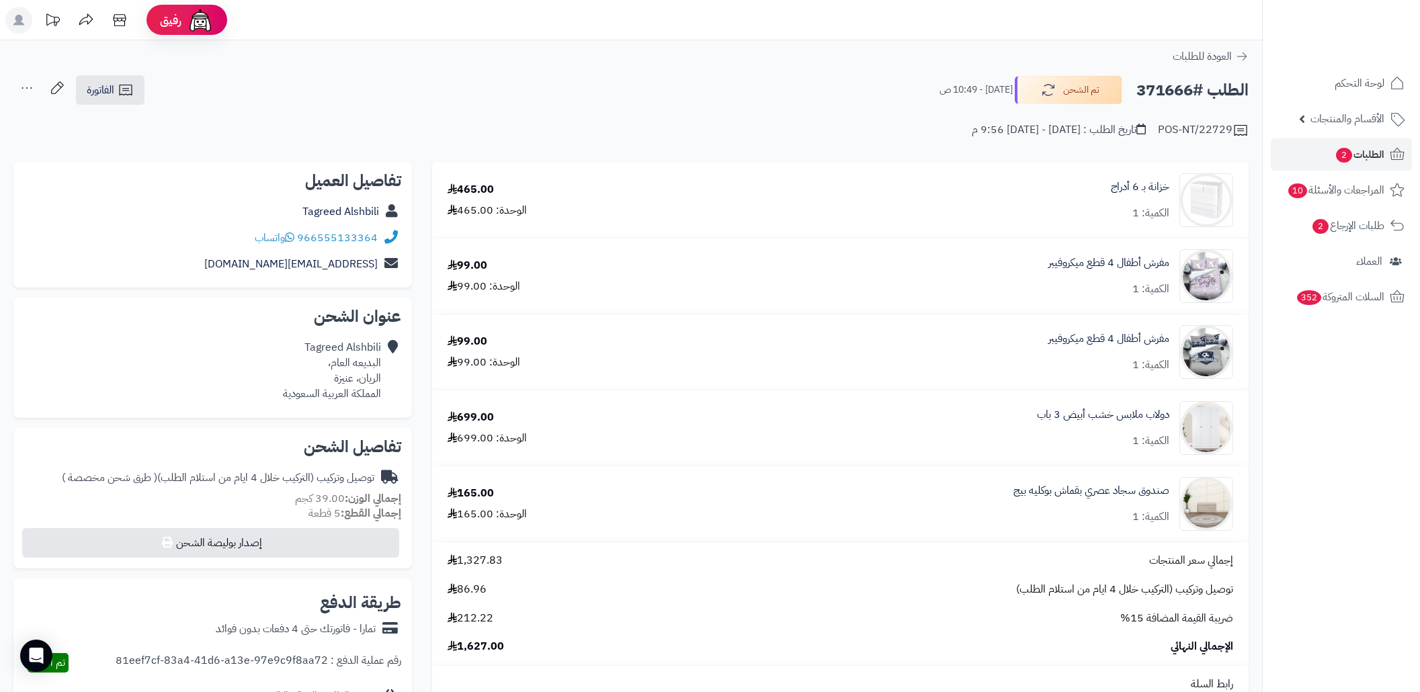 This screenshot has height=692, width=1420. I want to click on div: 165.00, so click(470, 493).